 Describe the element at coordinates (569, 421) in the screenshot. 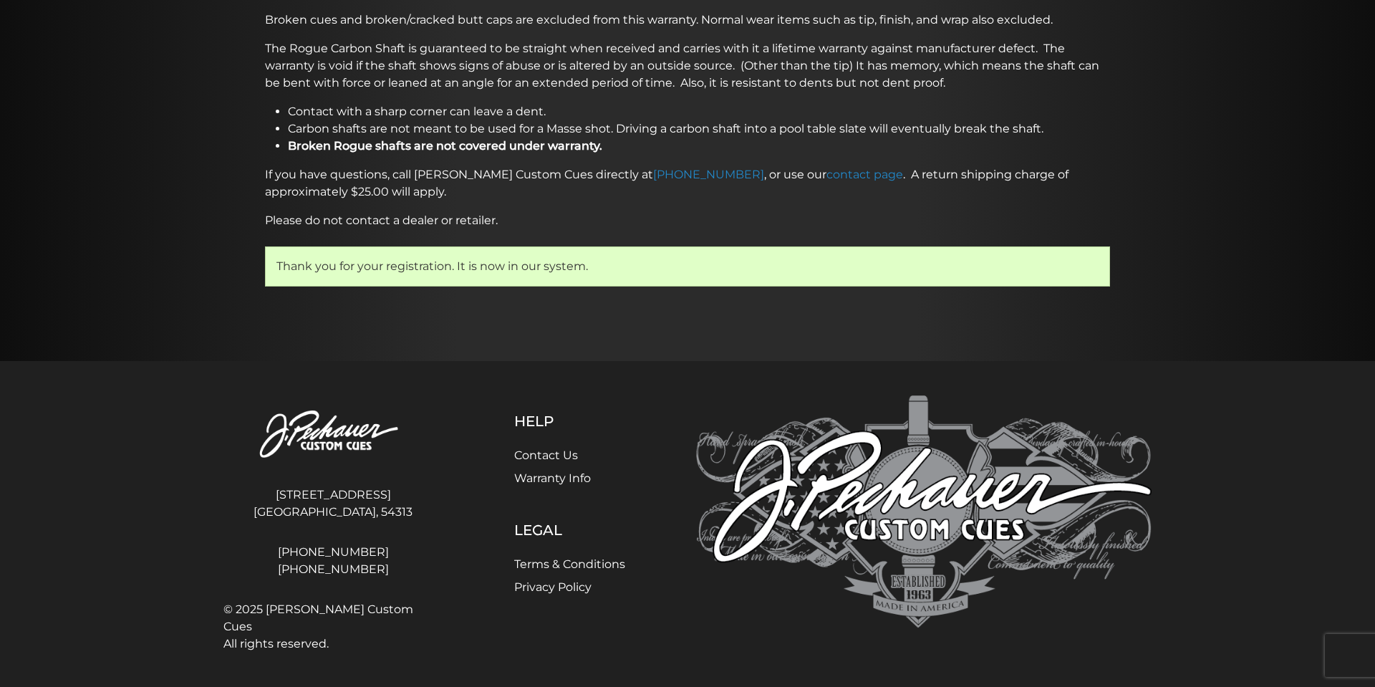

I see `h5: Help` at that location.